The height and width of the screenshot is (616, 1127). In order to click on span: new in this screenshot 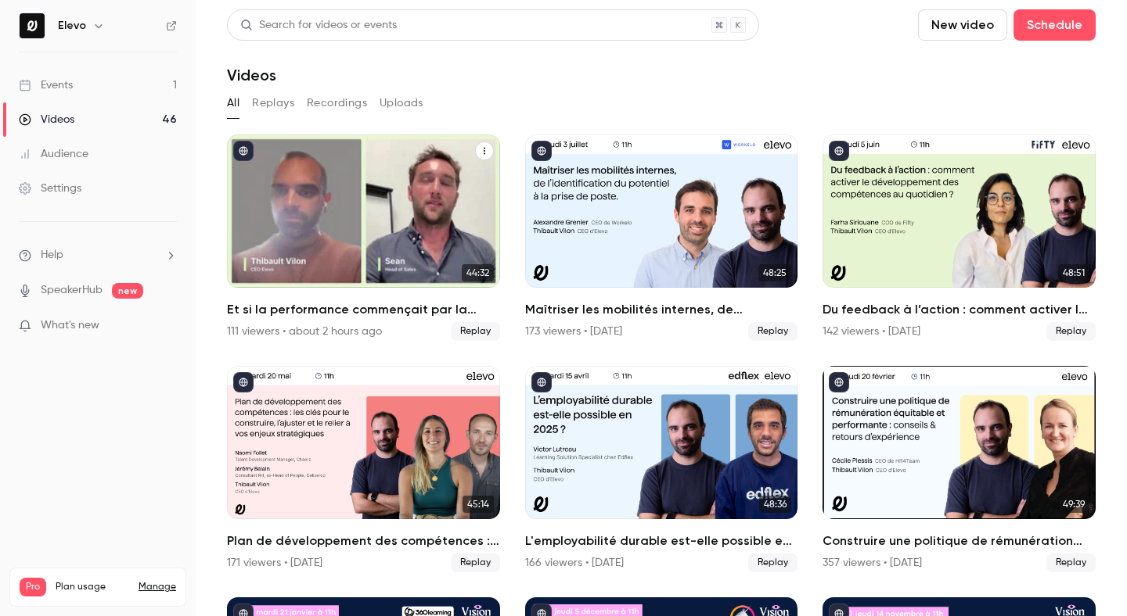, I will do `click(128, 291)`.